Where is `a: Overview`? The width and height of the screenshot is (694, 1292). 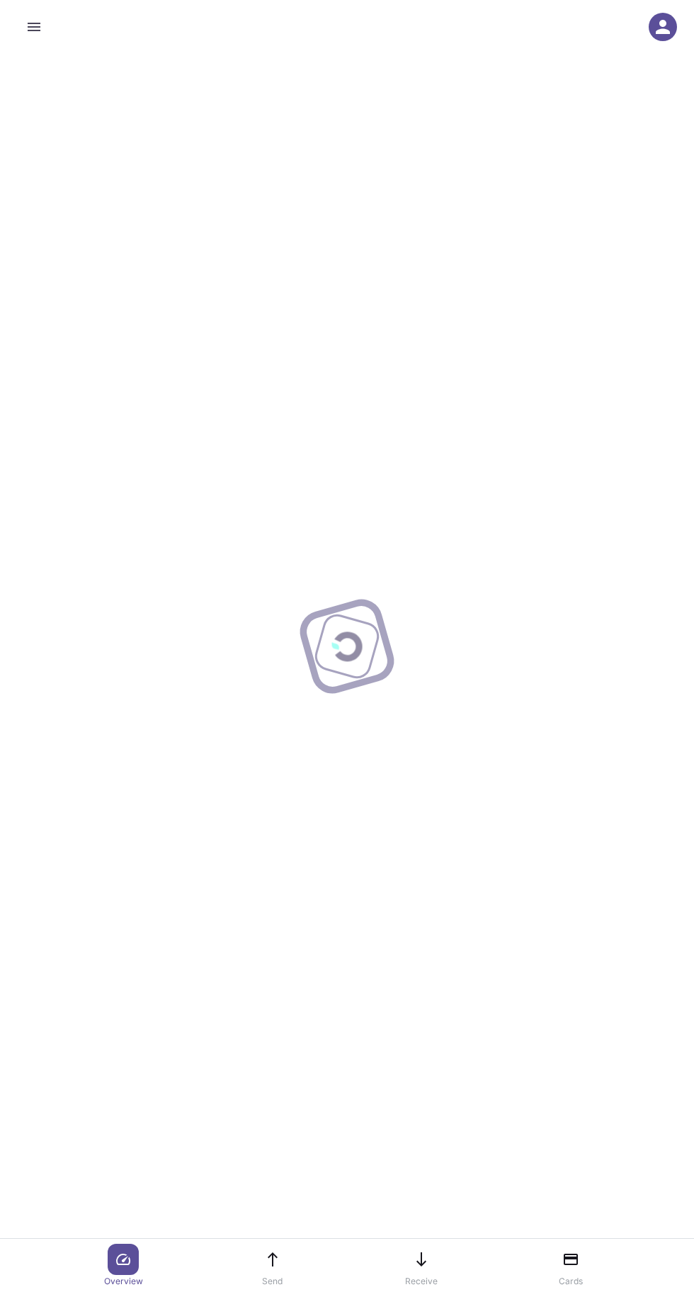
a: Overview is located at coordinates (123, 1265).